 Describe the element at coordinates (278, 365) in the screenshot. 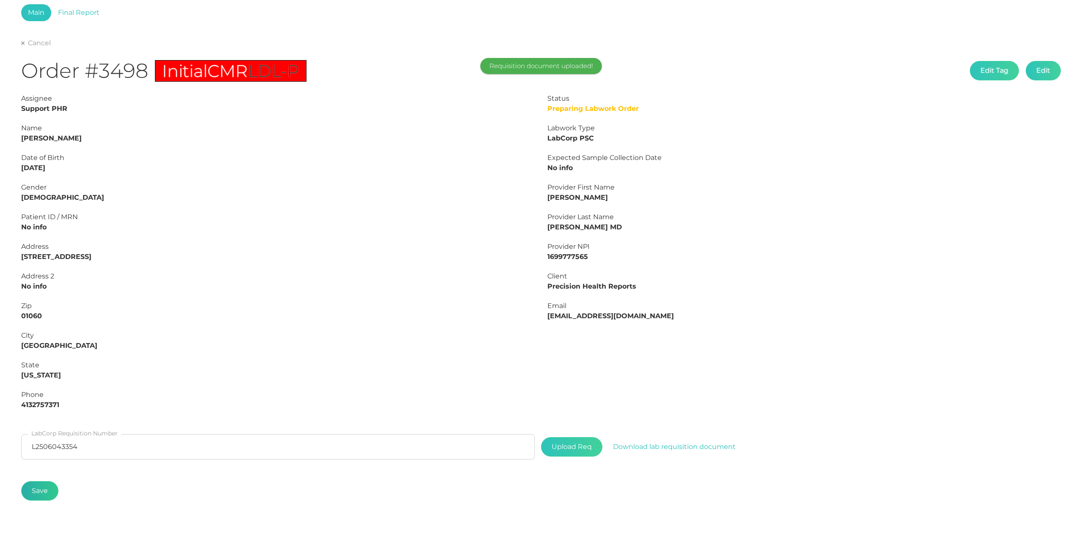

I see `div: State` at that location.